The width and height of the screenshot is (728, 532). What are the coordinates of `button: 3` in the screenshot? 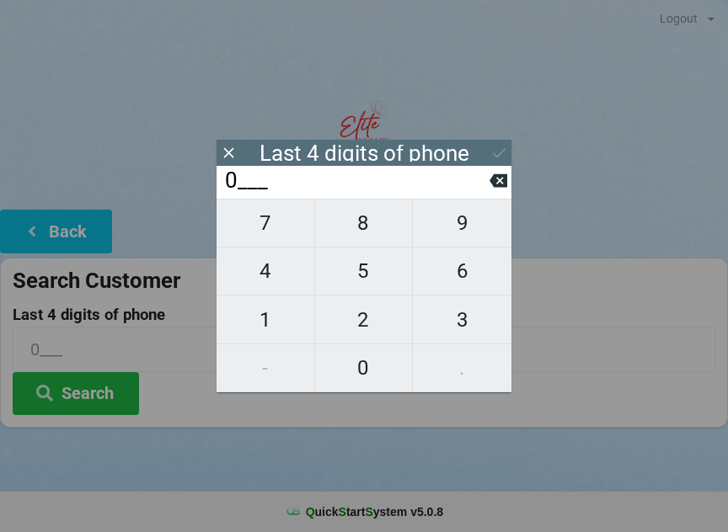 It's located at (462, 319).